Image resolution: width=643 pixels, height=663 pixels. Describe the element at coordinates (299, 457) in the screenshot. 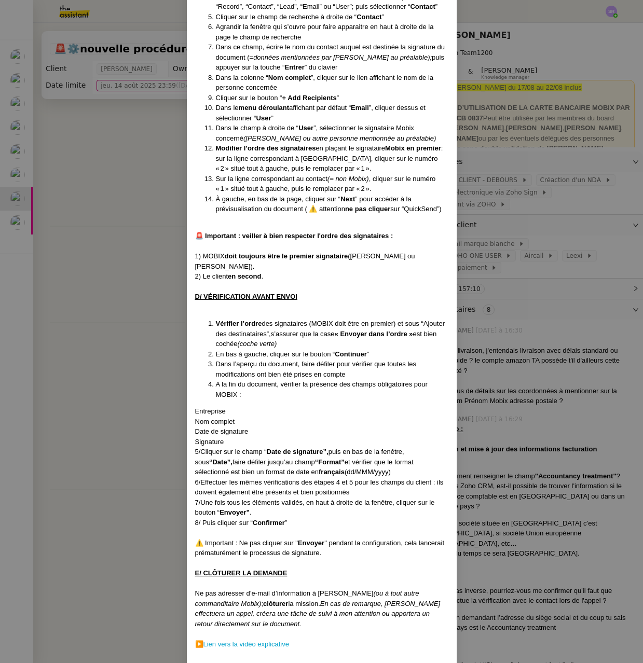

I see `span: puis en bas de la fenêtre, sous` at that location.